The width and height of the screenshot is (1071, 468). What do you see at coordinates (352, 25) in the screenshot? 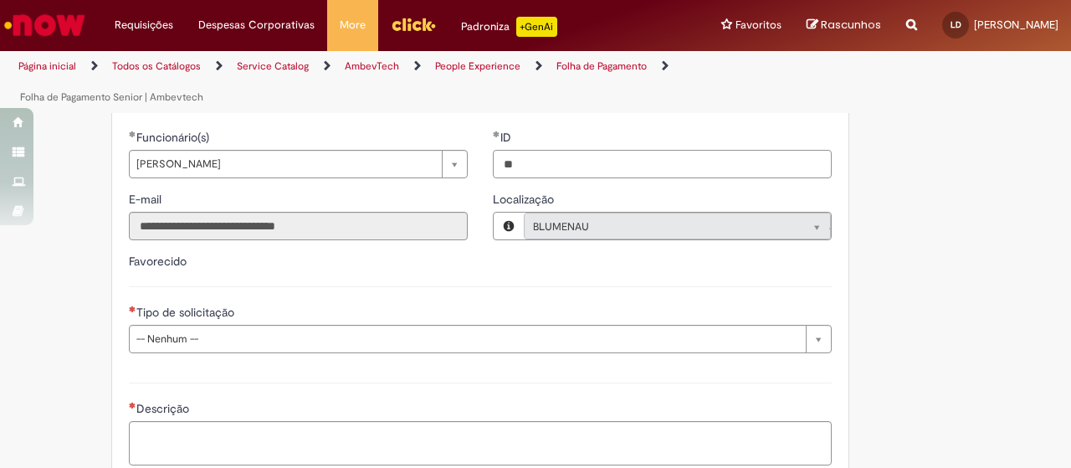
I see `span: More` at bounding box center [352, 25].